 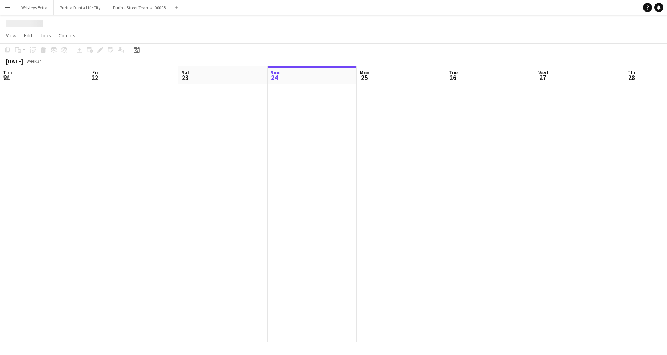 I want to click on span: Mon, so click(x=365, y=72).